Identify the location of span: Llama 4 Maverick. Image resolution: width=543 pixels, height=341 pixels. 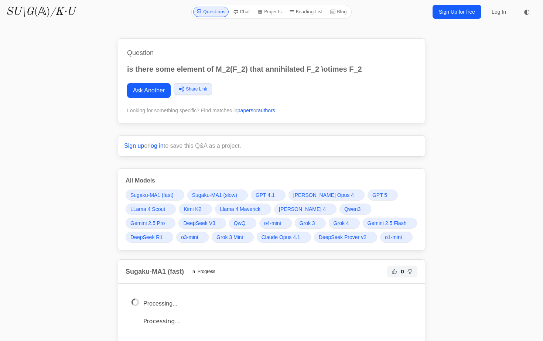
(240, 209).